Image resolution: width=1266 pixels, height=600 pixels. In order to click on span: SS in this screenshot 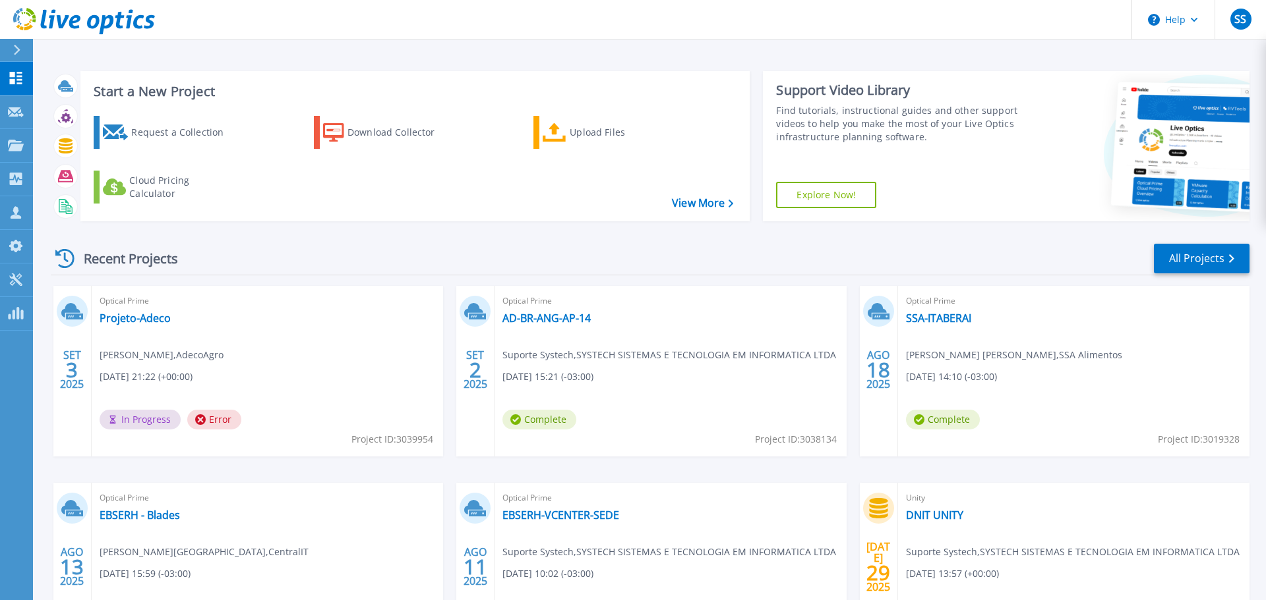, I will do `click(1240, 19)`.